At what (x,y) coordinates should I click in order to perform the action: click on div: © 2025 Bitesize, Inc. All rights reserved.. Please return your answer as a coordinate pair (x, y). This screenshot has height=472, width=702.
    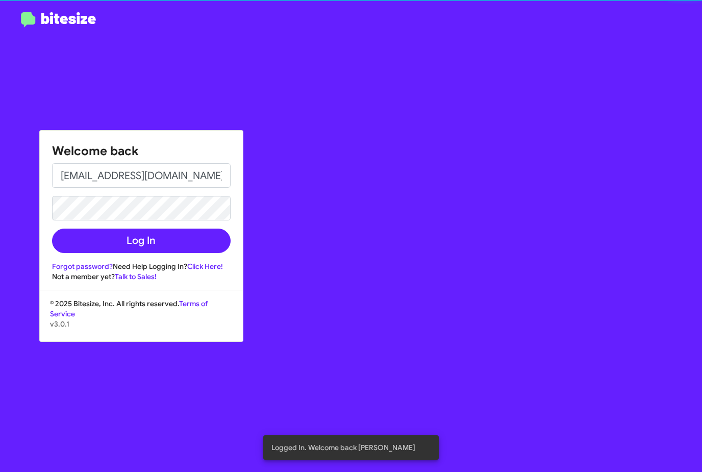
    Looking at the image, I should click on (141, 320).